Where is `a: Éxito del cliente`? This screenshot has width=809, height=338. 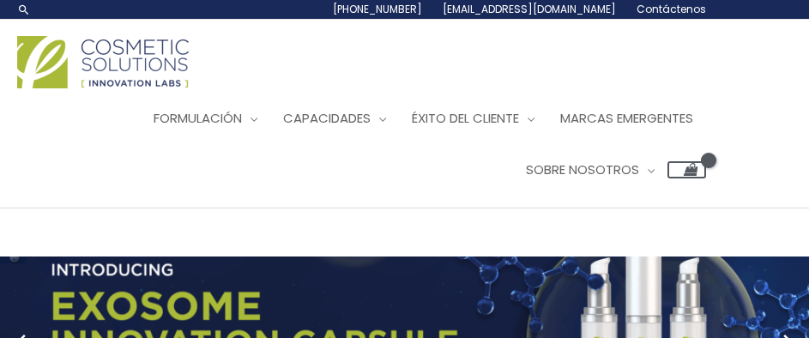 a: Éxito del cliente is located at coordinates (473, 118).